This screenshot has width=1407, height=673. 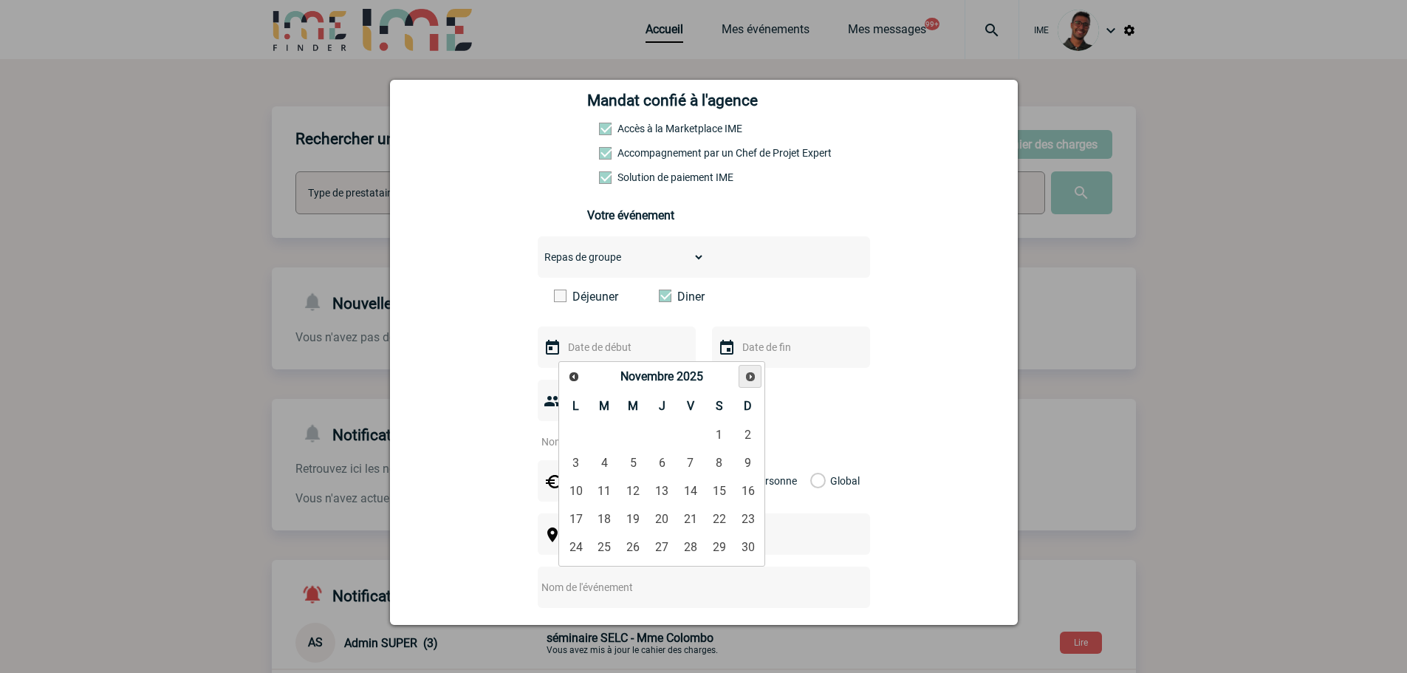 What do you see at coordinates (633, 519) in the screenshot?
I see `a: 19` at bounding box center [633, 519].